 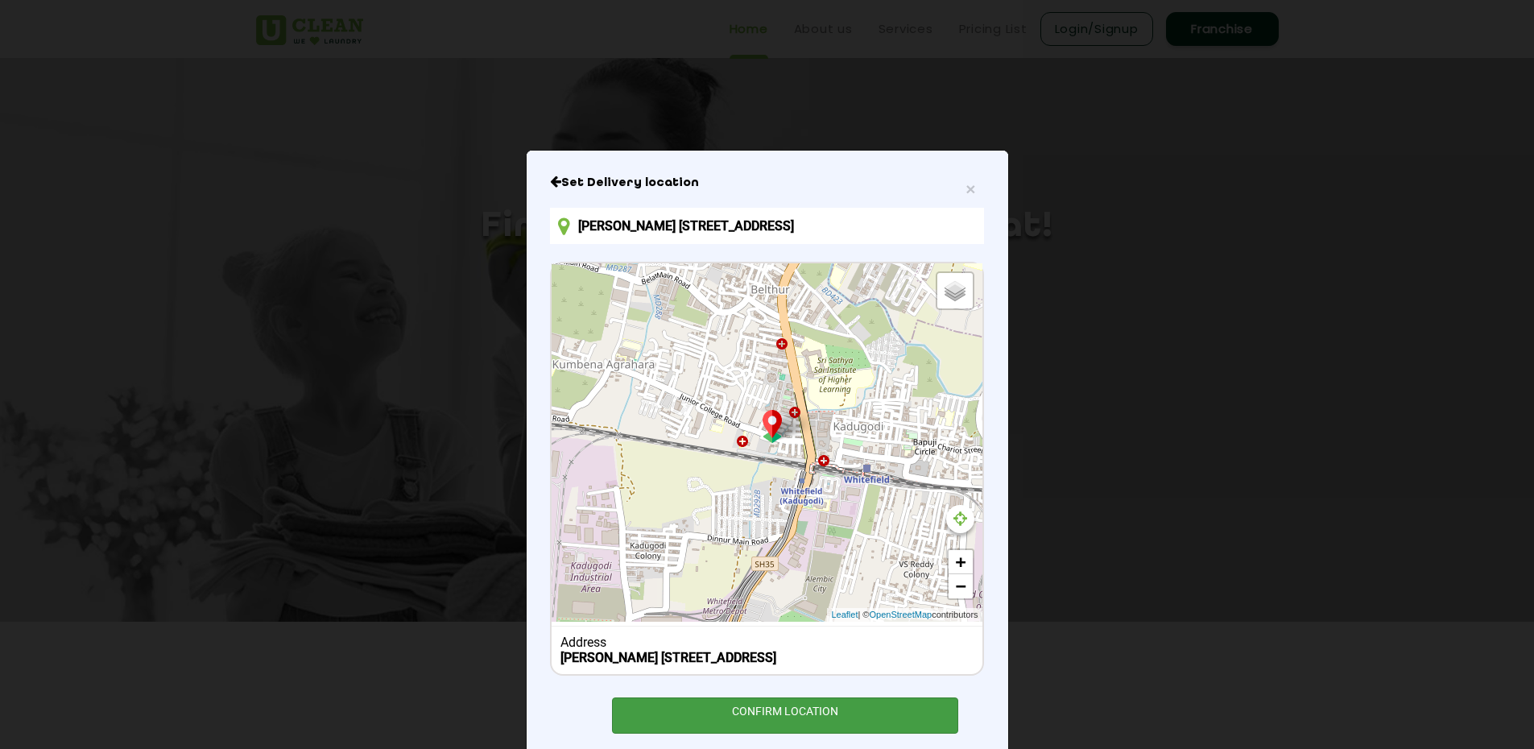 What do you see at coordinates (767, 183) in the screenshot?
I see `h6: Close` at bounding box center [767, 183].